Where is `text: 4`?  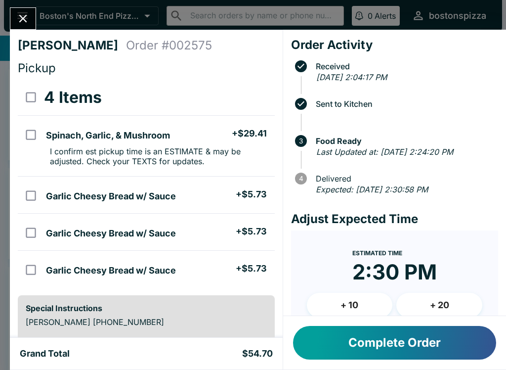 text: 4 is located at coordinates (301, 178).